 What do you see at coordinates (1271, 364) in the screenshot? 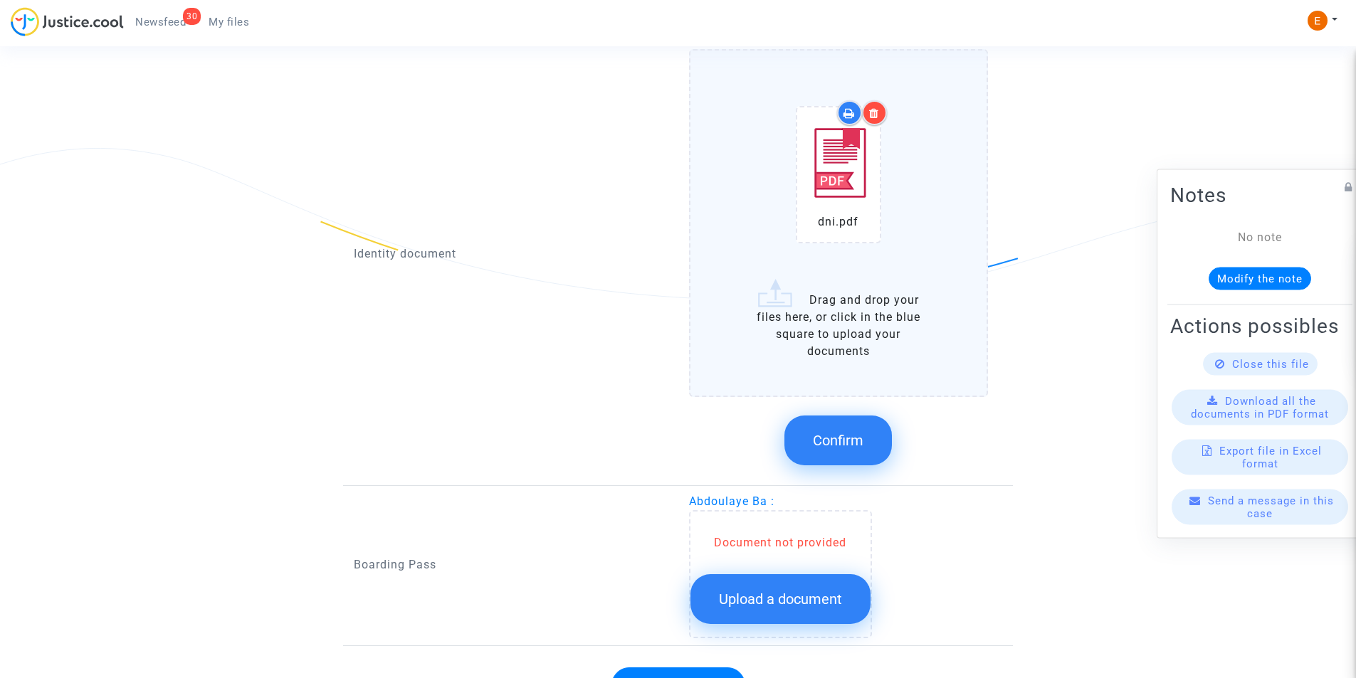
I see `span: Close this file` at bounding box center [1271, 364].